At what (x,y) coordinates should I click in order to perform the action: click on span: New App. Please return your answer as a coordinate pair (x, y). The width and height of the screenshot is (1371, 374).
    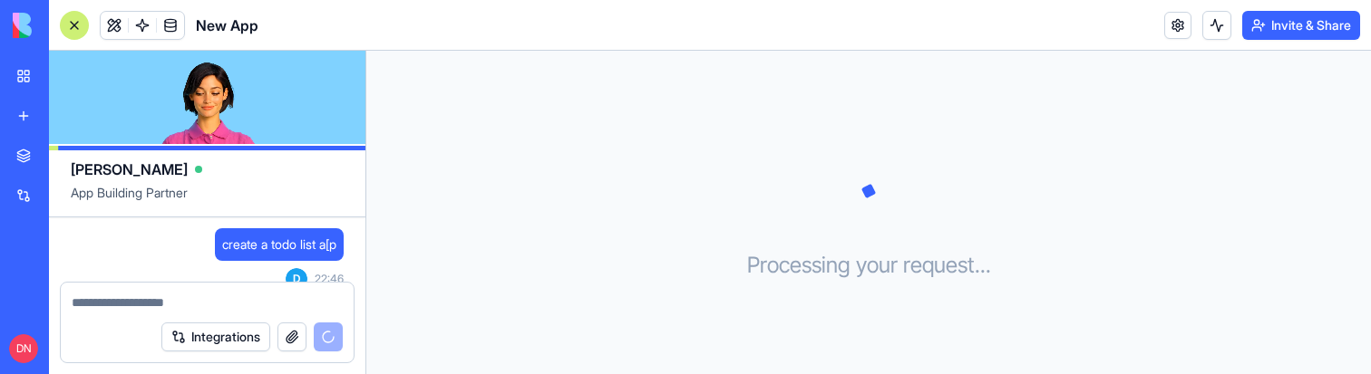
    Looking at the image, I should click on (227, 25).